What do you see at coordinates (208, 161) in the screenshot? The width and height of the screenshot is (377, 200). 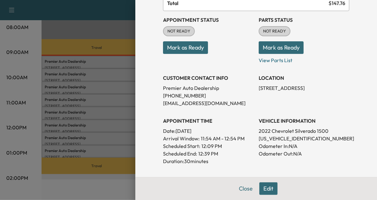 I see `p: Duration: 30 minutes` at bounding box center [208, 161].